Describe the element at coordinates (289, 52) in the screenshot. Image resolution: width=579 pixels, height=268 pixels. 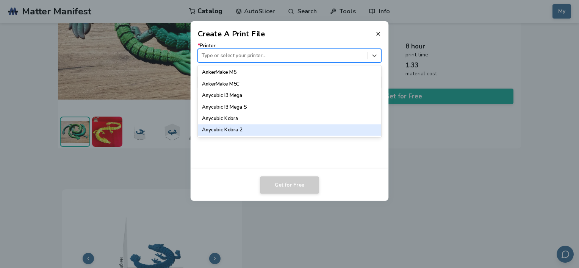
I see `label: Printer` at that location.